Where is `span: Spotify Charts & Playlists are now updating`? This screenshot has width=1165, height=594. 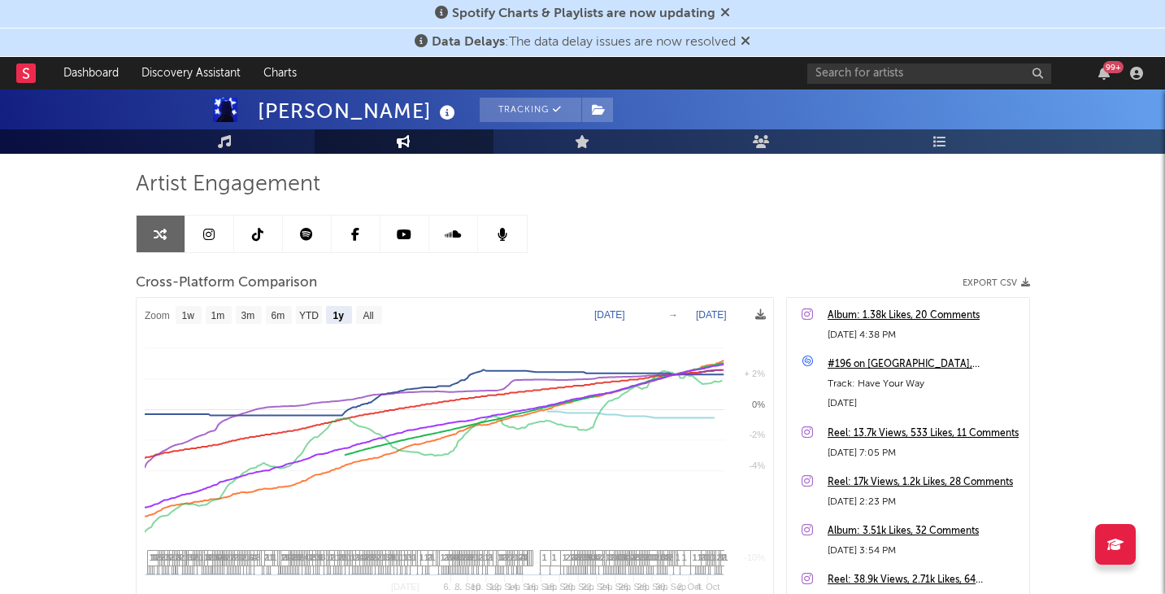
span: Spotify Charts & Playlists are now updating is located at coordinates (584, 14).